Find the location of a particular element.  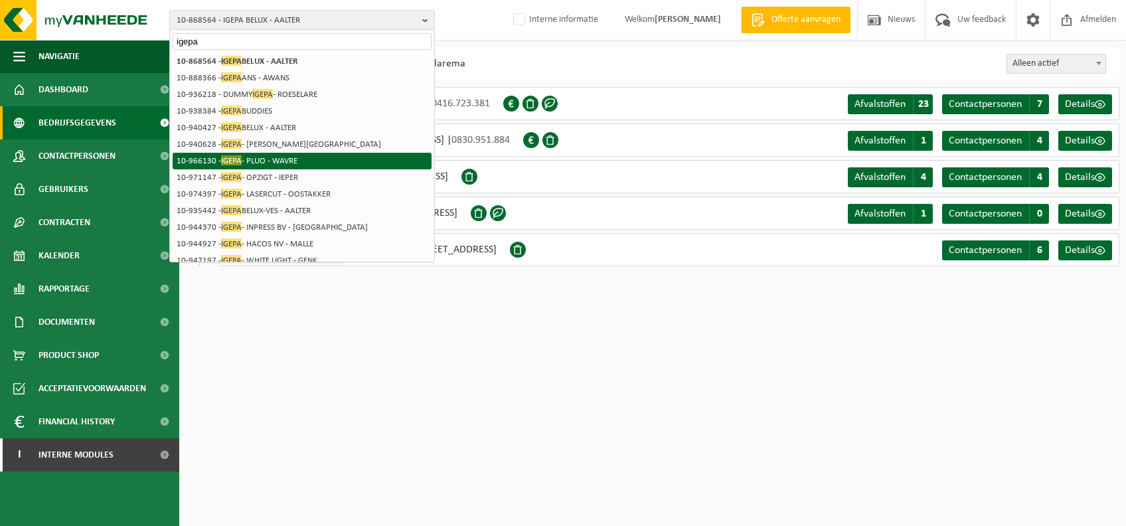

span: Gebruikers is located at coordinates (63, 189).